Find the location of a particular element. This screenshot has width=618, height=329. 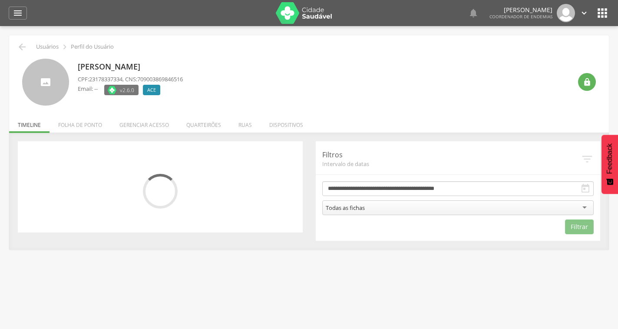

li: Folha de ponto is located at coordinates (80, 122).